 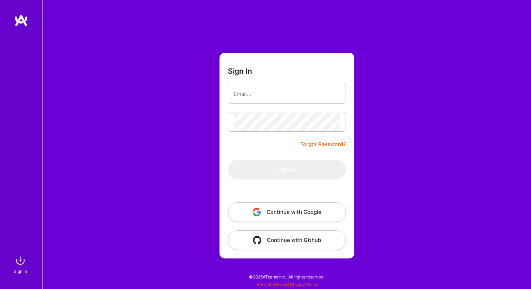 What do you see at coordinates (20, 271) in the screenshot?
I see `div: Sign In` at bounding box center [20, 271].